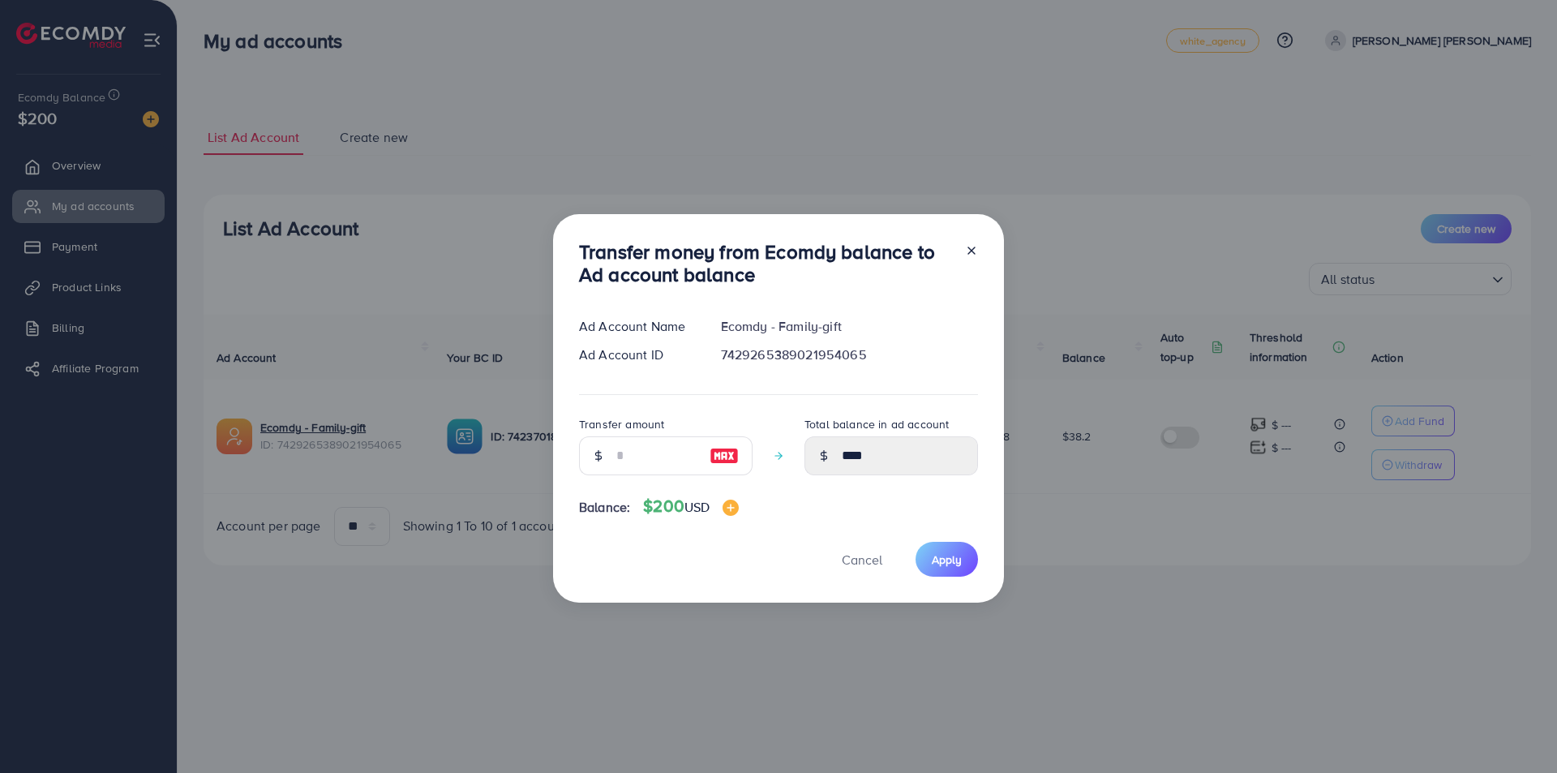  I want to click on span: Cancel, so click(862, 560).